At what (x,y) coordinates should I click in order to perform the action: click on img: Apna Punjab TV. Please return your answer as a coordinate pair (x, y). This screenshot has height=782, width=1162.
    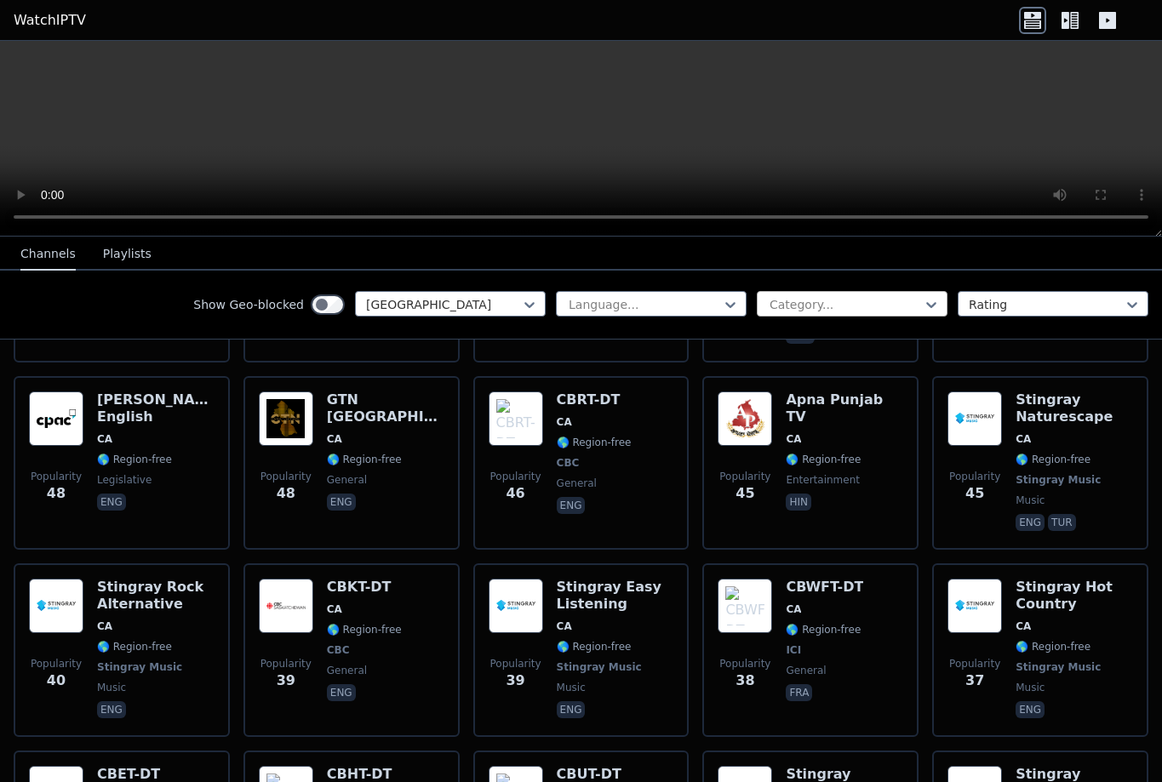
    Looking at the image, I should click on (745, 419).